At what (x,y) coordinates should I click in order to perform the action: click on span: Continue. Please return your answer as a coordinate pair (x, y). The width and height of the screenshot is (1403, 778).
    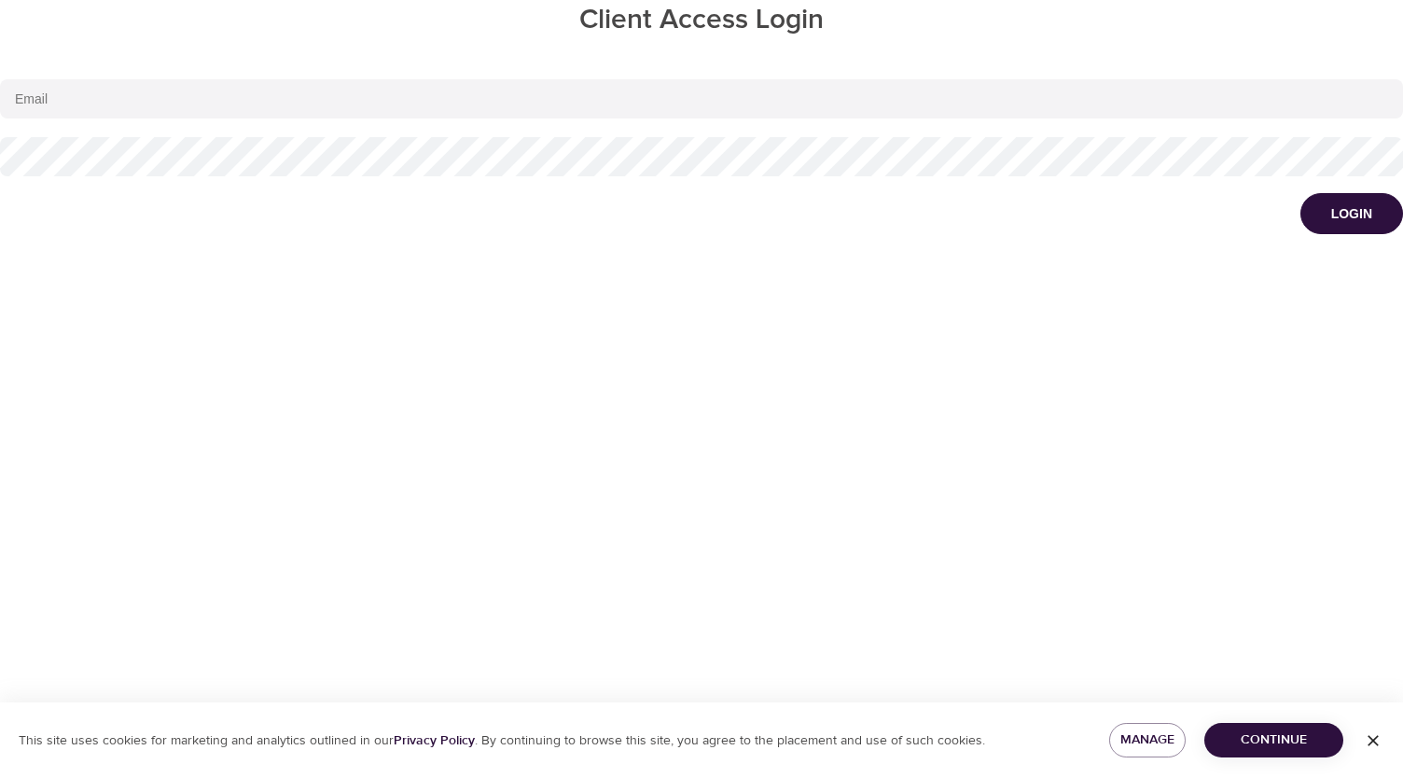
    Looking at the image, I should click on (1274, 740).